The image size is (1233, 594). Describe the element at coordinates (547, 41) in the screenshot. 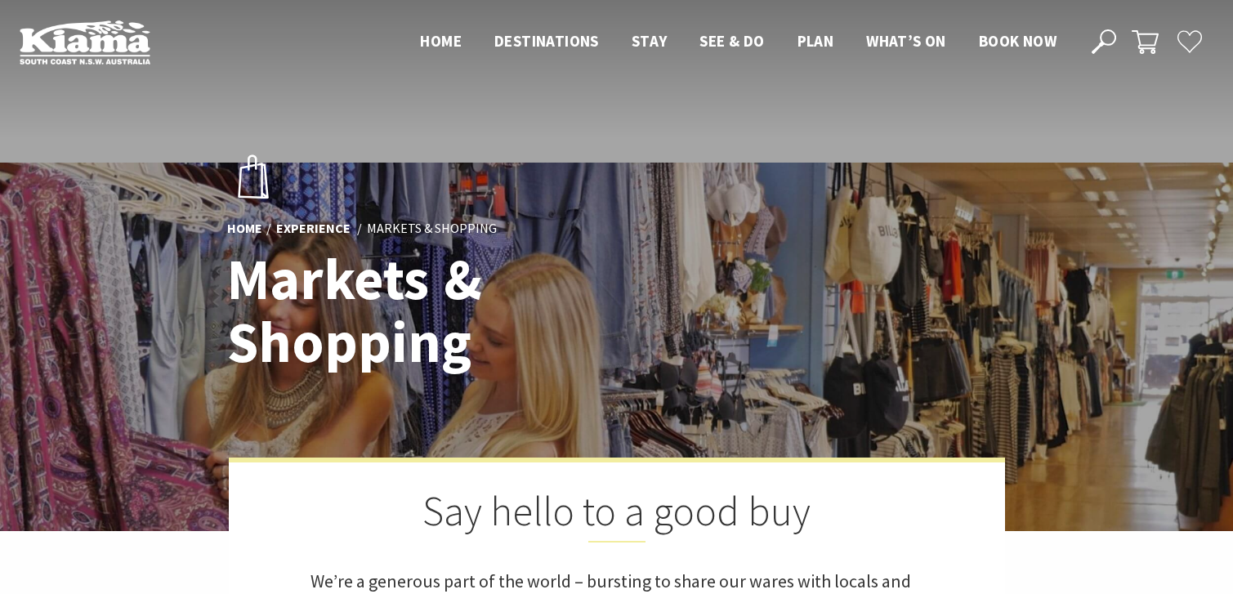

I see `span: Destinations` at that location.